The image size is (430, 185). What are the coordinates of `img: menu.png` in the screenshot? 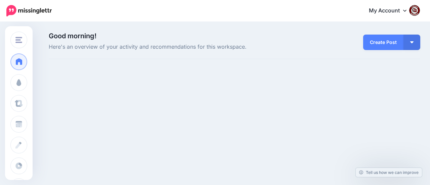 It's located at (19, 40).